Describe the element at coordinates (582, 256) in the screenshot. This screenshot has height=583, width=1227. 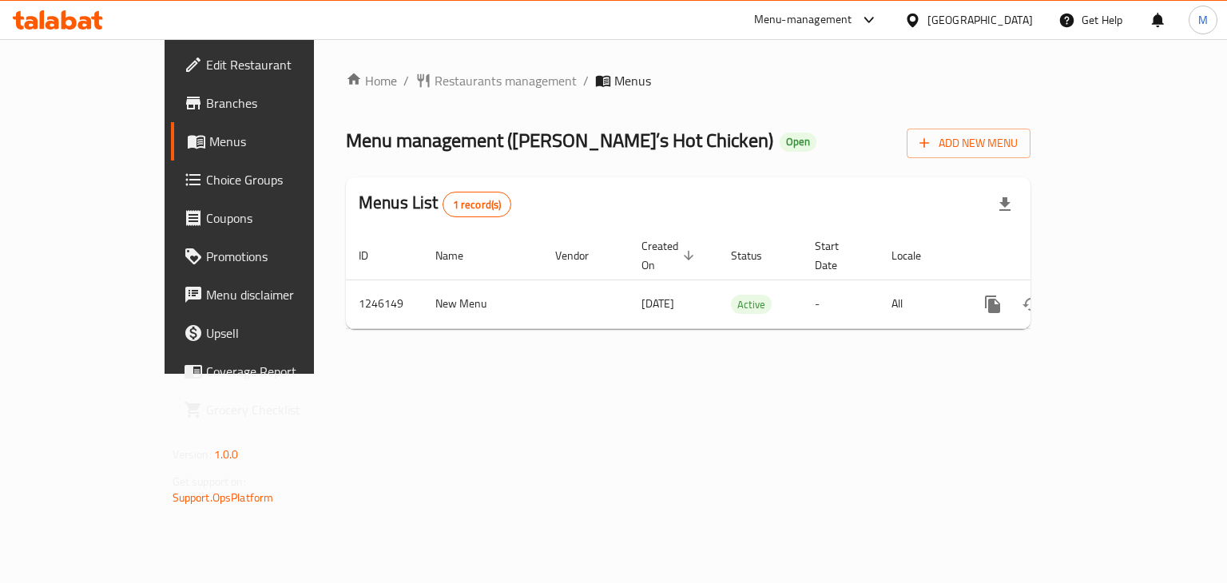
I see `span: Vendor` at that location.